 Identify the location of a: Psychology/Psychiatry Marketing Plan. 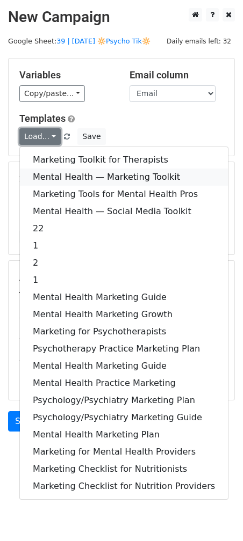
(124, 401).